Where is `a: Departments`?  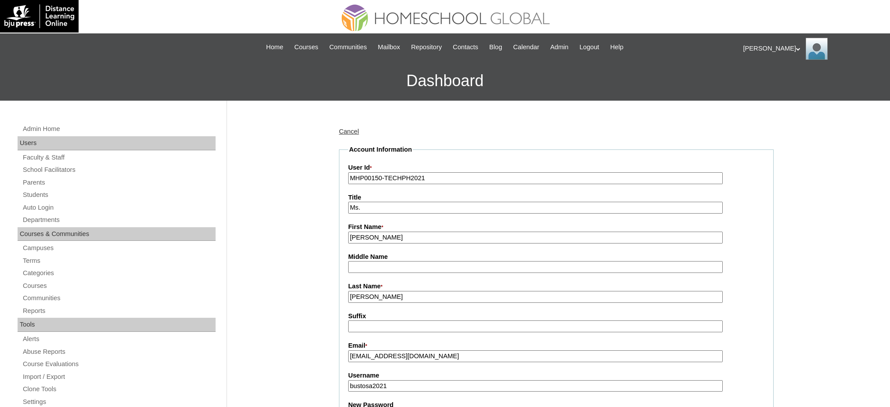
a: Departments is located at coordinates (119, 220).